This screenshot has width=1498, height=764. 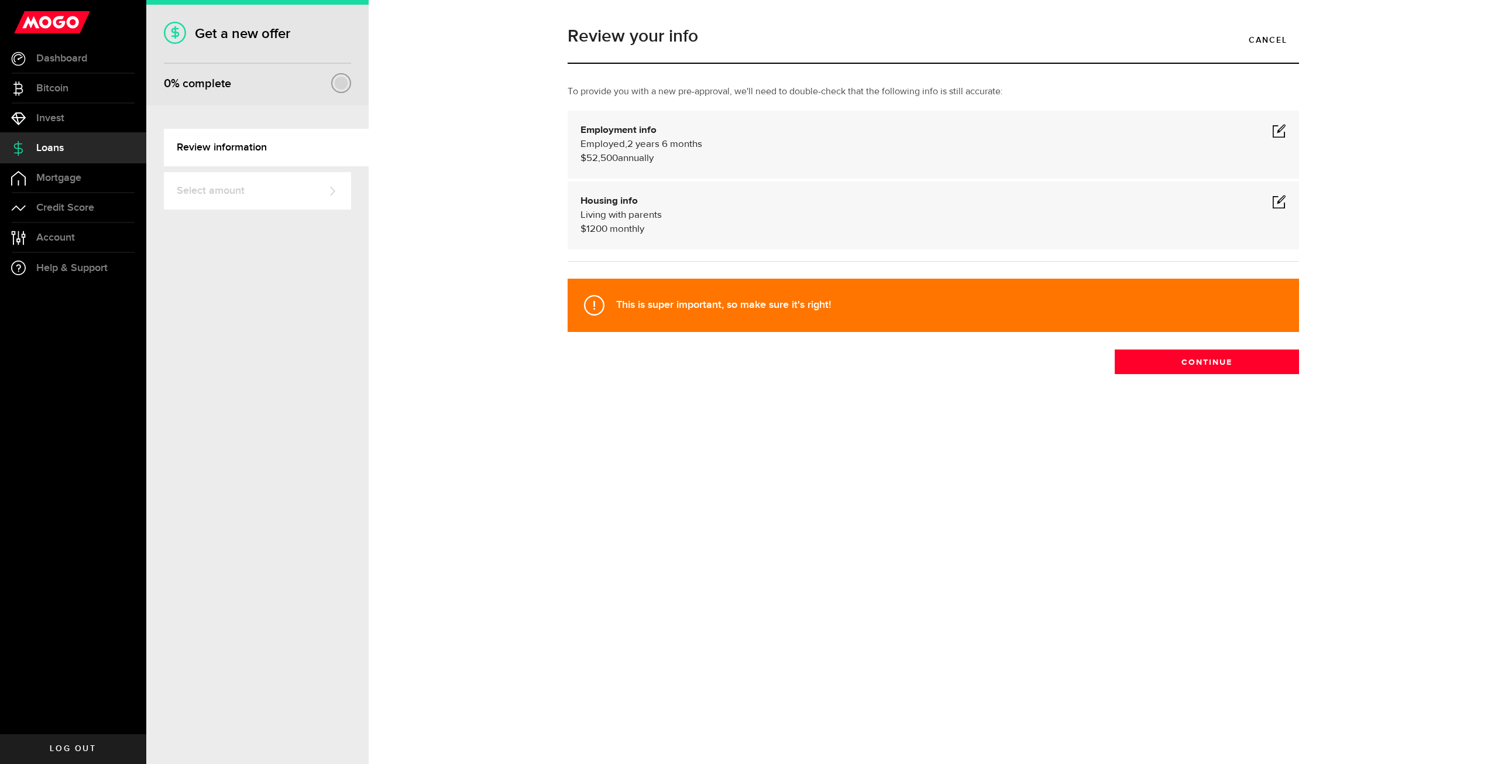 I want to click on a: Cancel, so click(x=1268, y=40).